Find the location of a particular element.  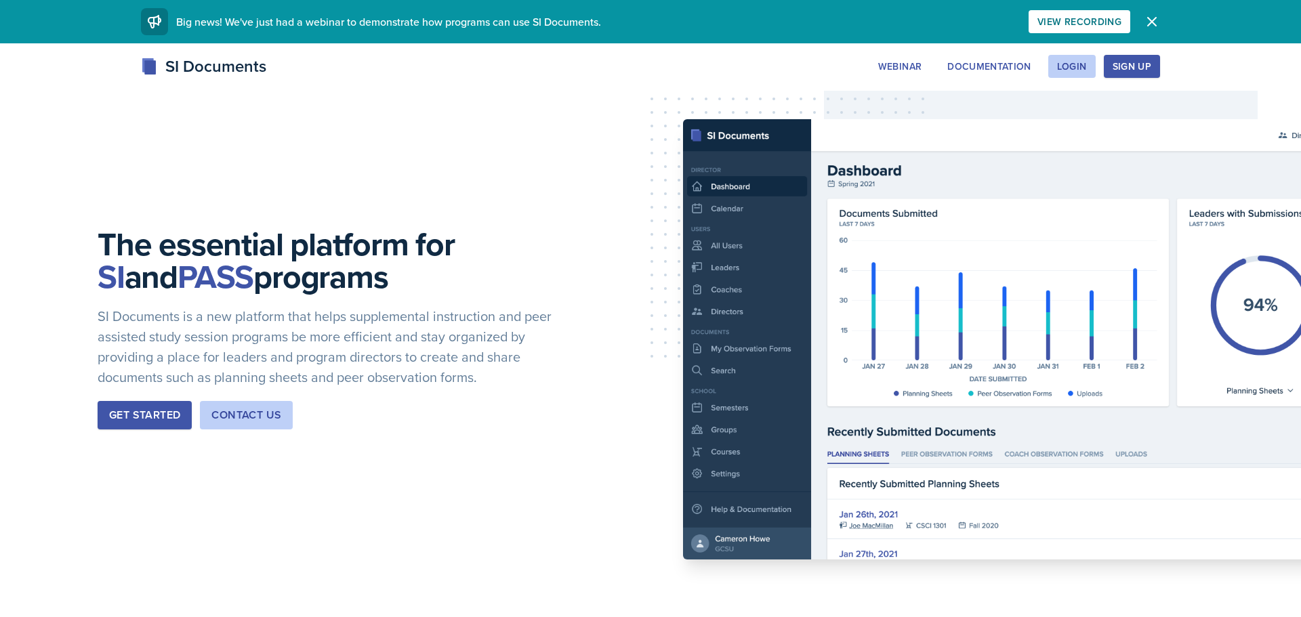

button: Login is located at coordinates (1072, 66).